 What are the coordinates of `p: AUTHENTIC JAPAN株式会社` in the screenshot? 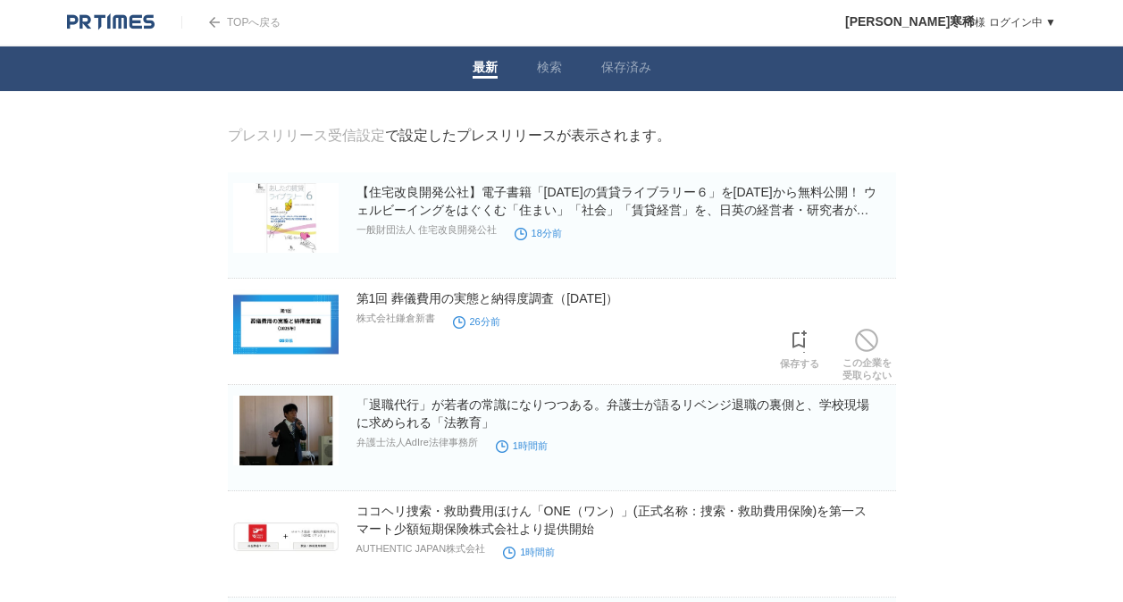 It's located at (421, 548).